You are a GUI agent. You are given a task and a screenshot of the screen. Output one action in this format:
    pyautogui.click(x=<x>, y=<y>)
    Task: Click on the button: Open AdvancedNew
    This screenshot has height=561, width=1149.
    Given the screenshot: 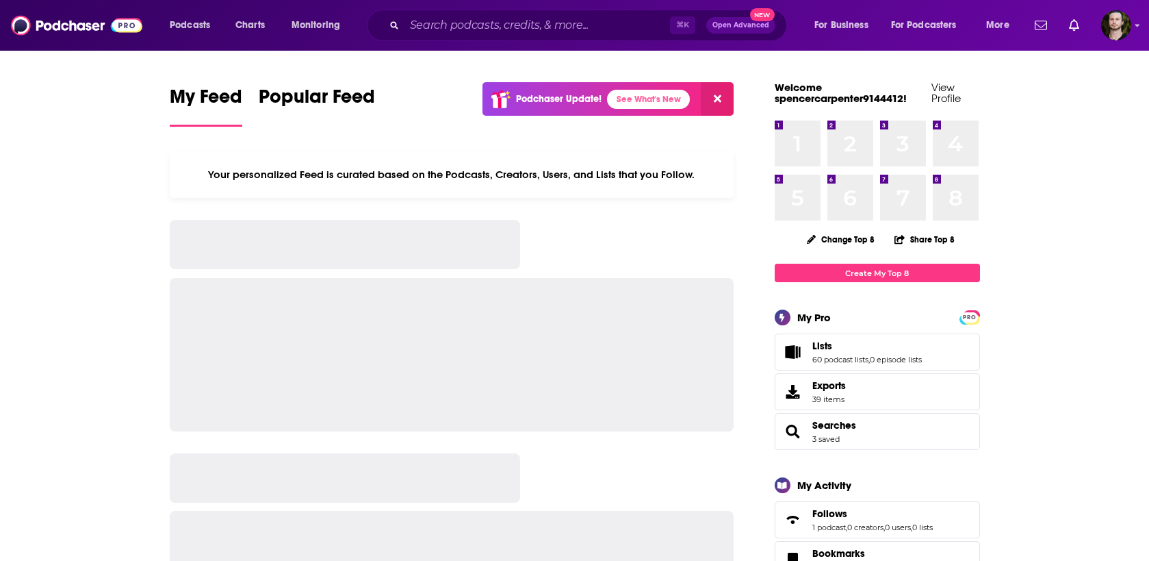 What is the action you would take?
    pyautogui.click(x=741, y=25)
    